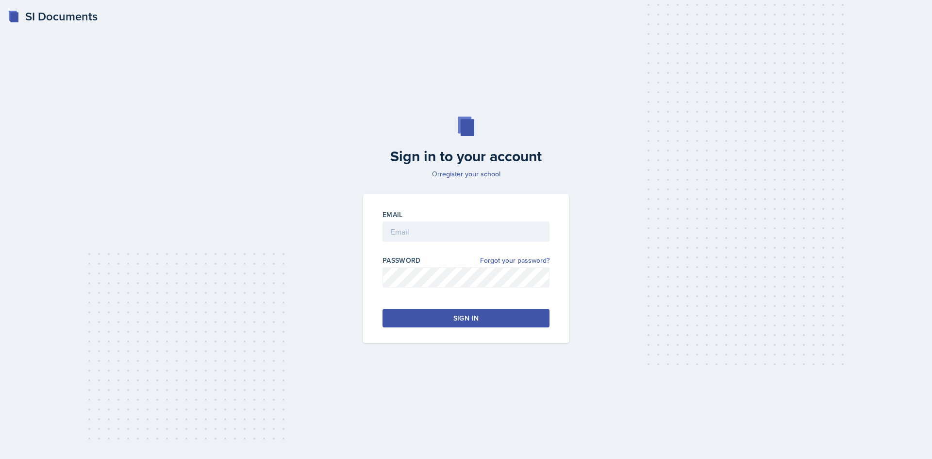 Image resolution: width=932 pixels, height=459 pixels. What do you see at coordinates (466, 232) in the screenshot?
I see `input: Email` at bounding box center [466, 232].